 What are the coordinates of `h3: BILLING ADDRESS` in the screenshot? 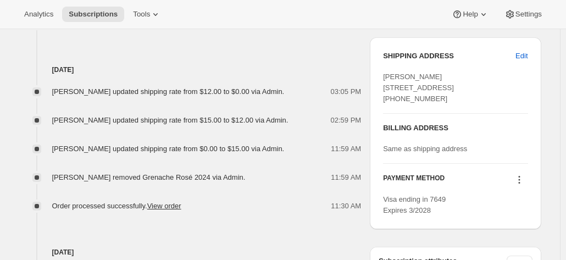 It's located at (455, 128).